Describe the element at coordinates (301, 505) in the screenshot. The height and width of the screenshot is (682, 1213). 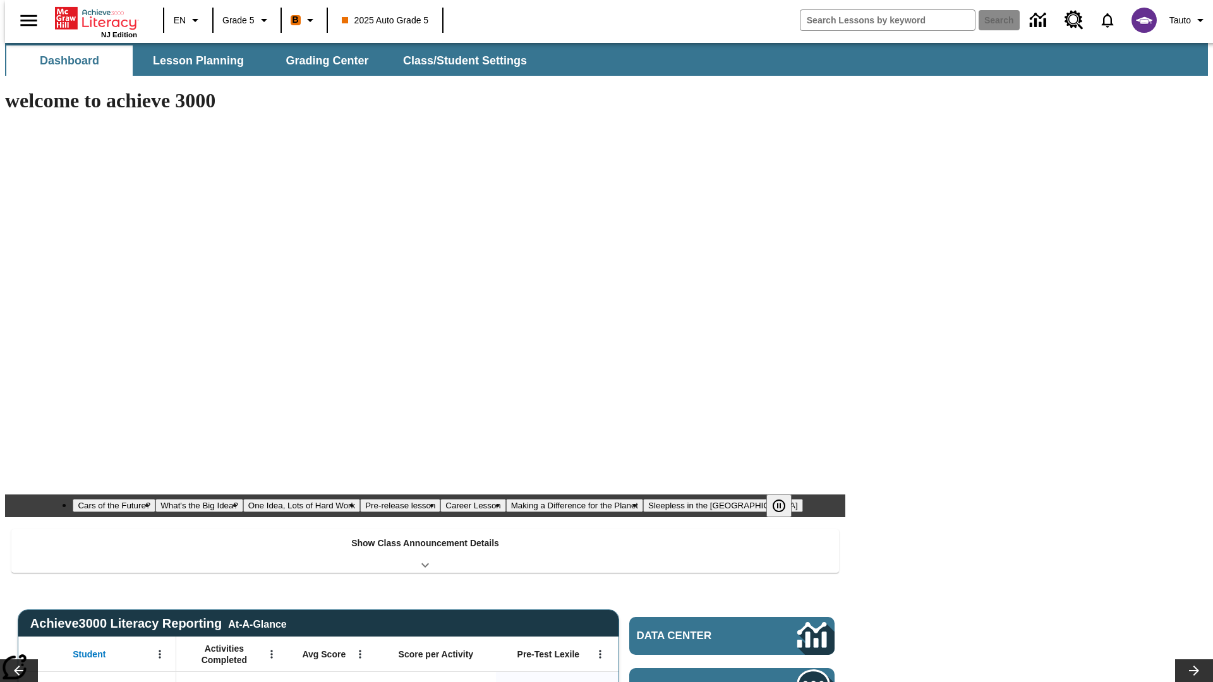
I see `button: Slide 3 One Idea, Lots of Hard Work` at that location.